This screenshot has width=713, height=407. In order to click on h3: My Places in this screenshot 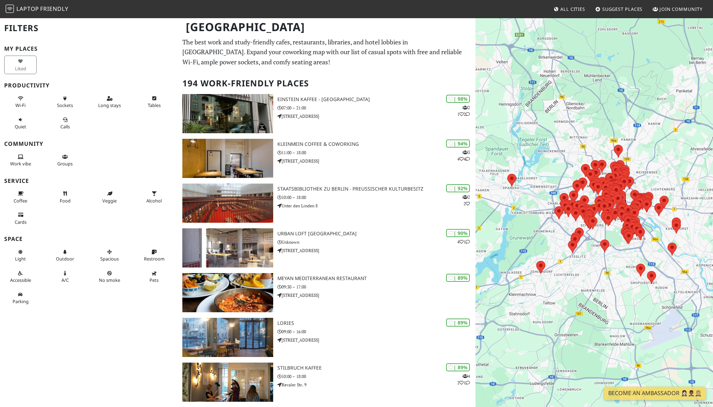, I will do `click(89, 49)`.